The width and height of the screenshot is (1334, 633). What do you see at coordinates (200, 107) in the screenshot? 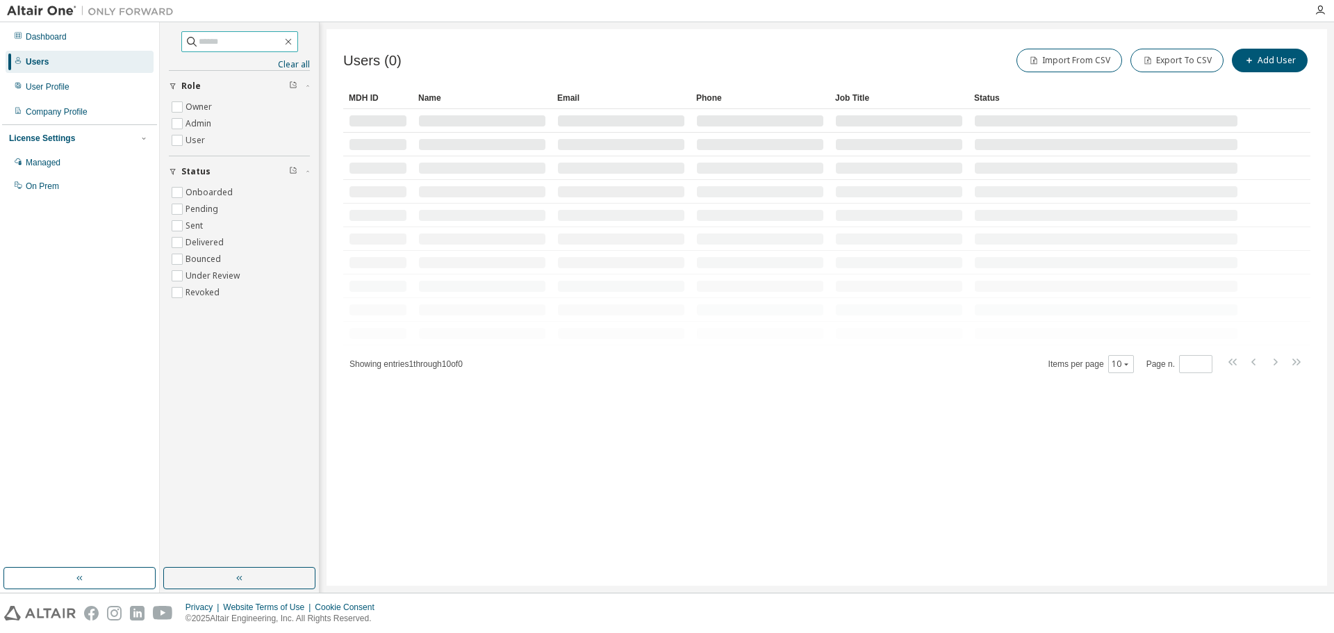
I see `label: Owner` at bounding box center [200, 107].